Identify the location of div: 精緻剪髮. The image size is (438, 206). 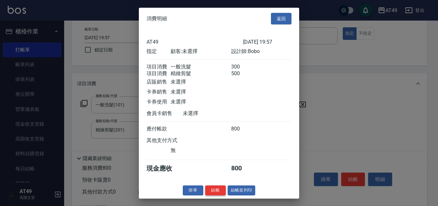
(201, 73).